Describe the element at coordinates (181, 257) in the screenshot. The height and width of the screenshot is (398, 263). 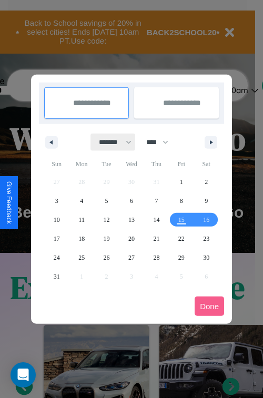
I see `button: 29` at that location.